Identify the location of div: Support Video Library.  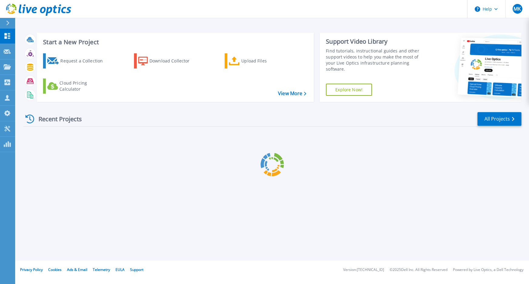
(377, 42).